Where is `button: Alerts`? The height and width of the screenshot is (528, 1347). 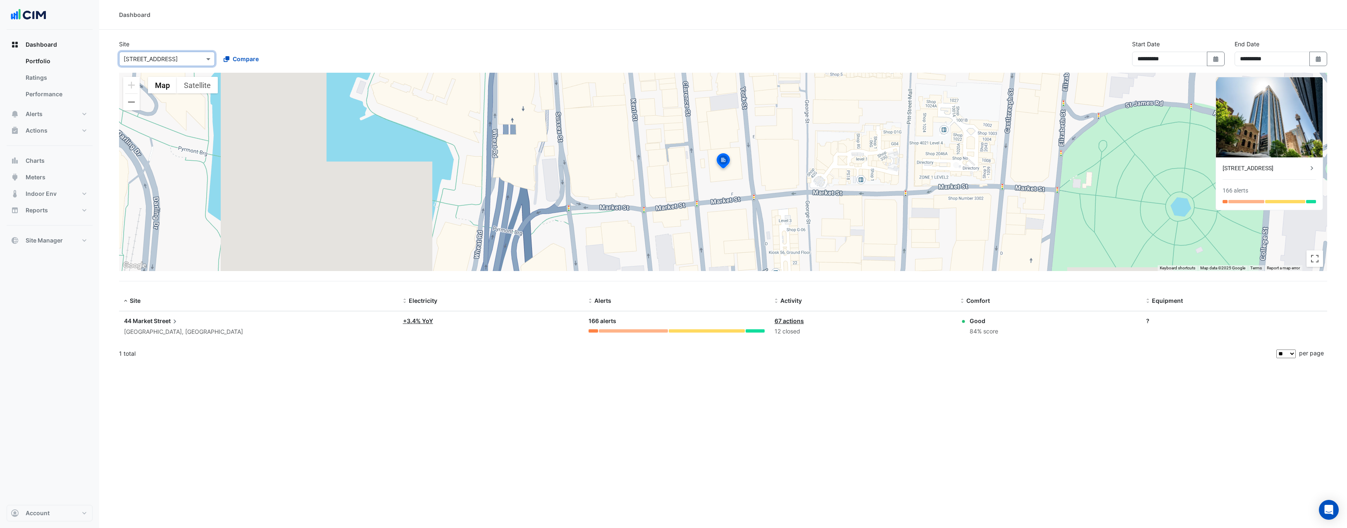
button: Alerts is located at coordinates (50, 114).